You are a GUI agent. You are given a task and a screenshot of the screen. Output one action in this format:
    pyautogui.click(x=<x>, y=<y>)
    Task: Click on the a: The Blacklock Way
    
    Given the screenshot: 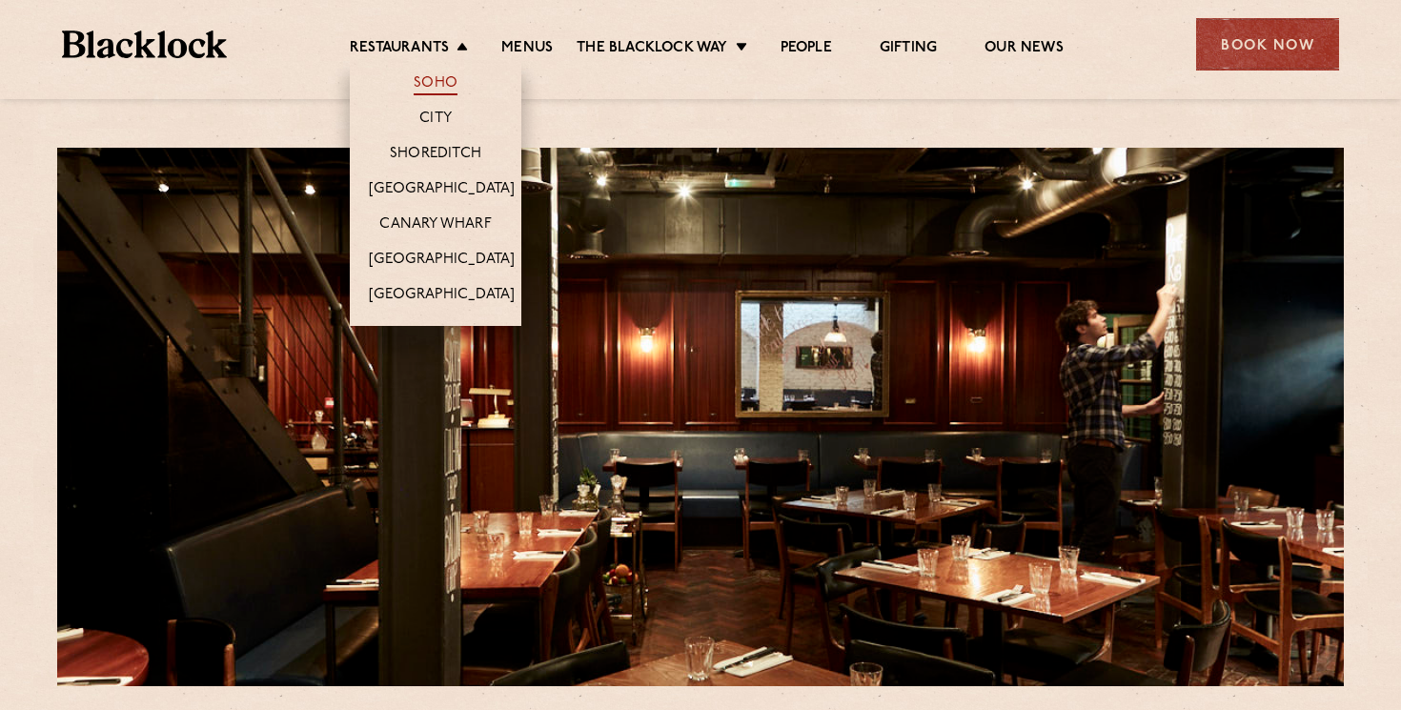 What is the action you would take?
    pyautogui.click(x=652, y=50)
    